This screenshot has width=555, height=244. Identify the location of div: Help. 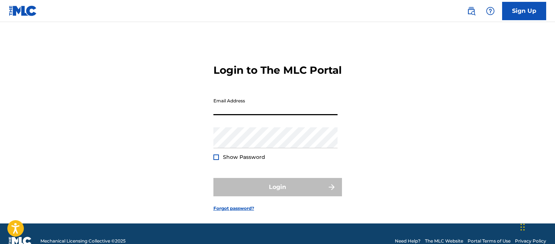
(490, 11).